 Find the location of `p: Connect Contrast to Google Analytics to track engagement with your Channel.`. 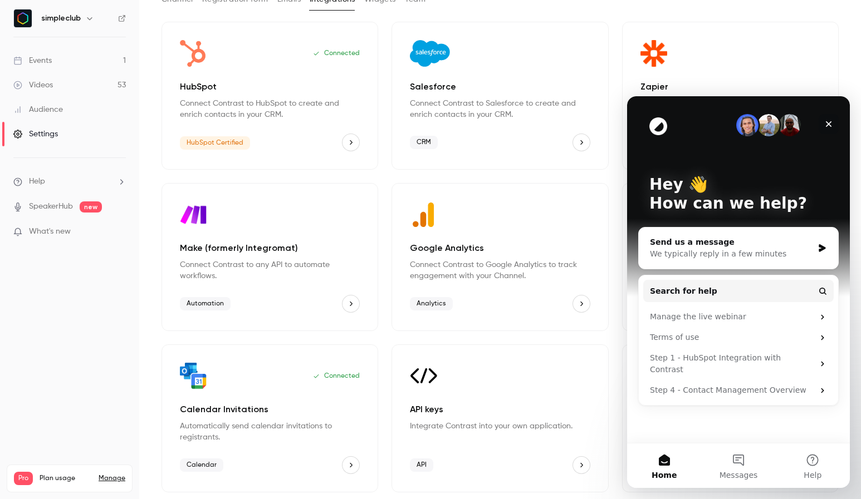

p: Connect Contrast to Google Analytics to track engagement with your Channel. is located at coordinates (499, 271).